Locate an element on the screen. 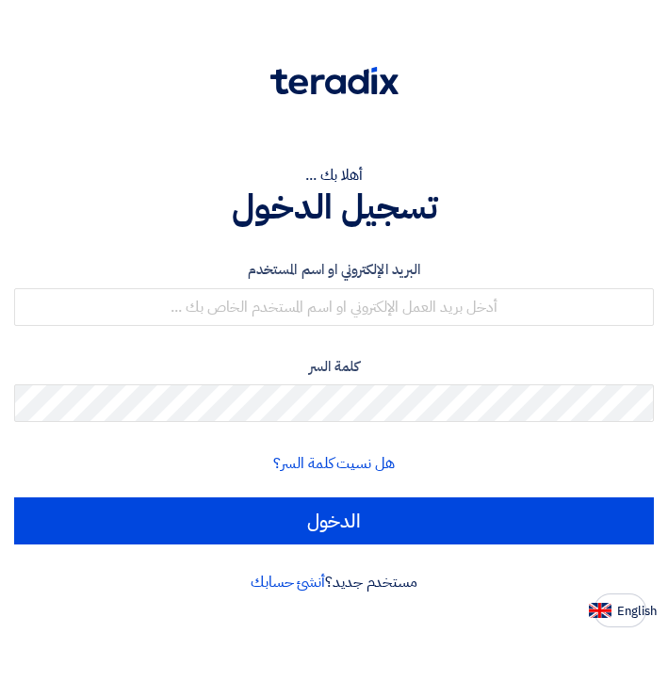 Image resolution: width=668 pixels, height=698 pixels. div: أهلا بك ... is located at coordinates (334, 175).